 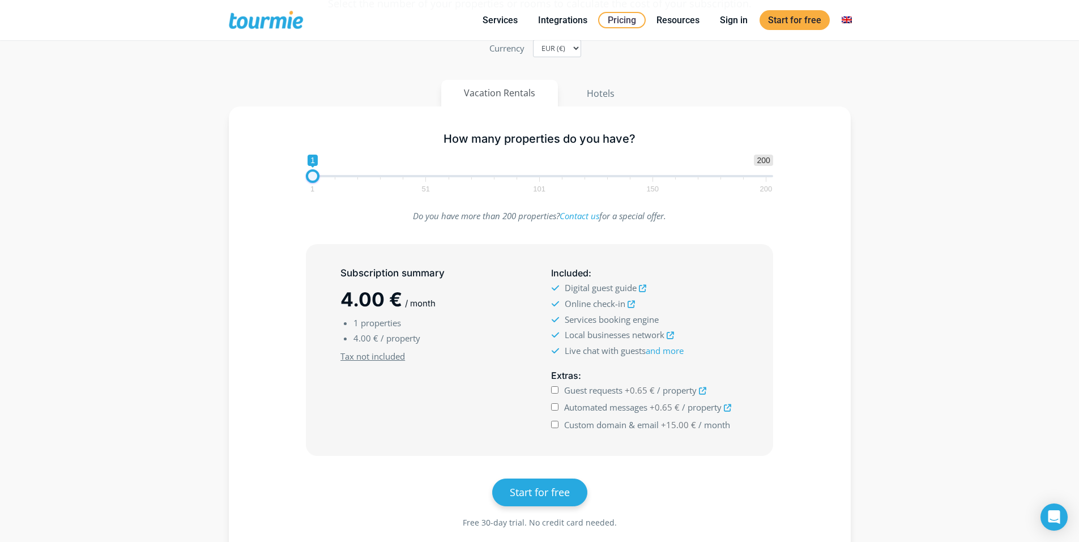 I want to click on u: Tax not included, so click(x=373, y=356).